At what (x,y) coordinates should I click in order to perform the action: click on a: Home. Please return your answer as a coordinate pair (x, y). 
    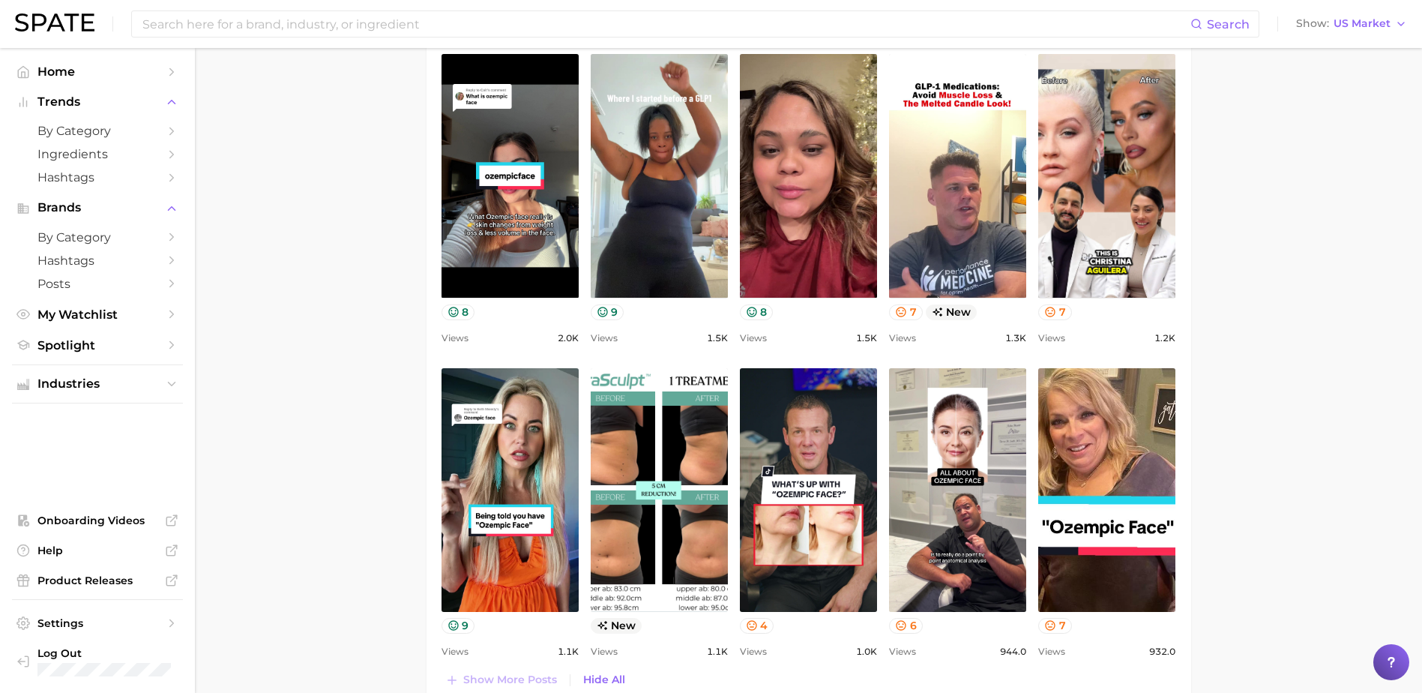
    Looking at the image, I should click on (97, 71).